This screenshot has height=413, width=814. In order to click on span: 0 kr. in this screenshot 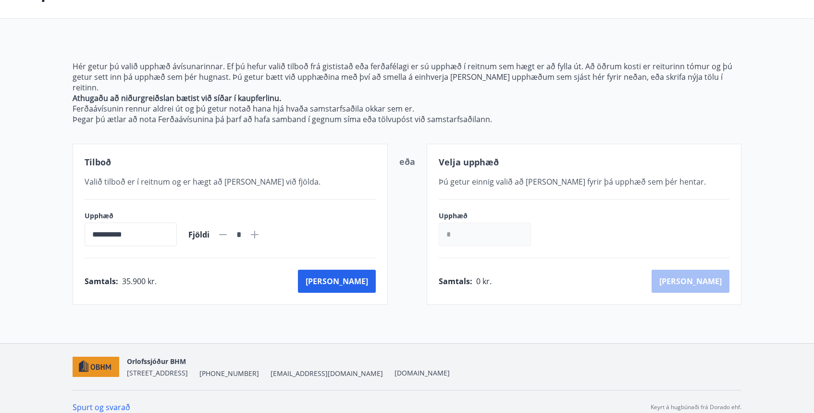, I will do `click(484, 281)`.